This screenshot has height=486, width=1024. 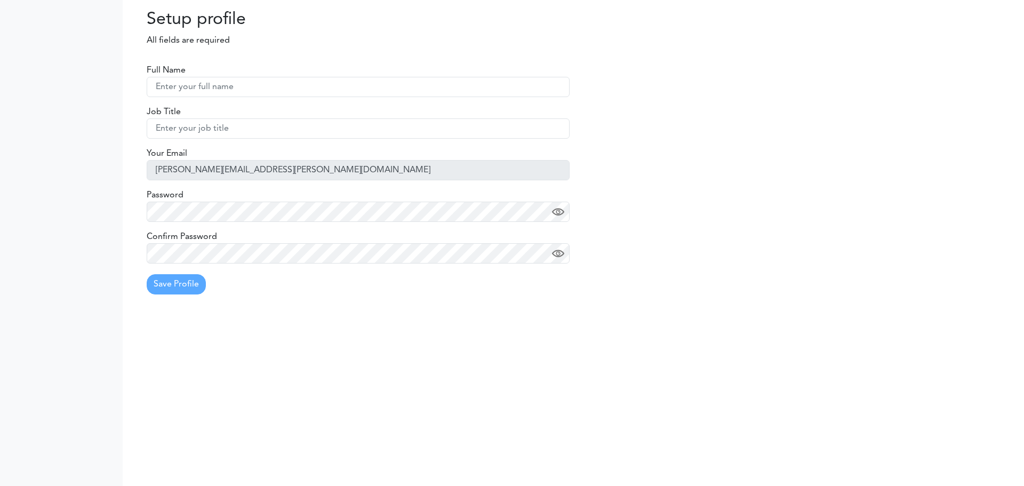 What do you see at coordinates (358, 87) in the screenshot?
I see `input: Enter your full name` at bounding box center [358, 87].